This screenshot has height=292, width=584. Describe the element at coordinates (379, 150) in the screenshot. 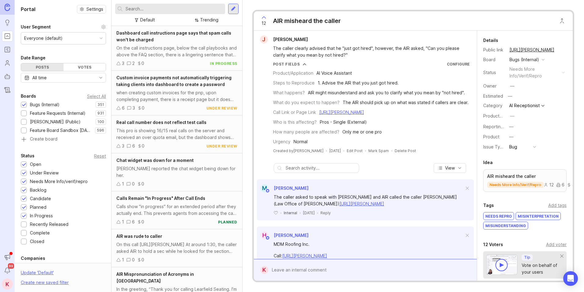

I see `button: Mark Spam` at that location.